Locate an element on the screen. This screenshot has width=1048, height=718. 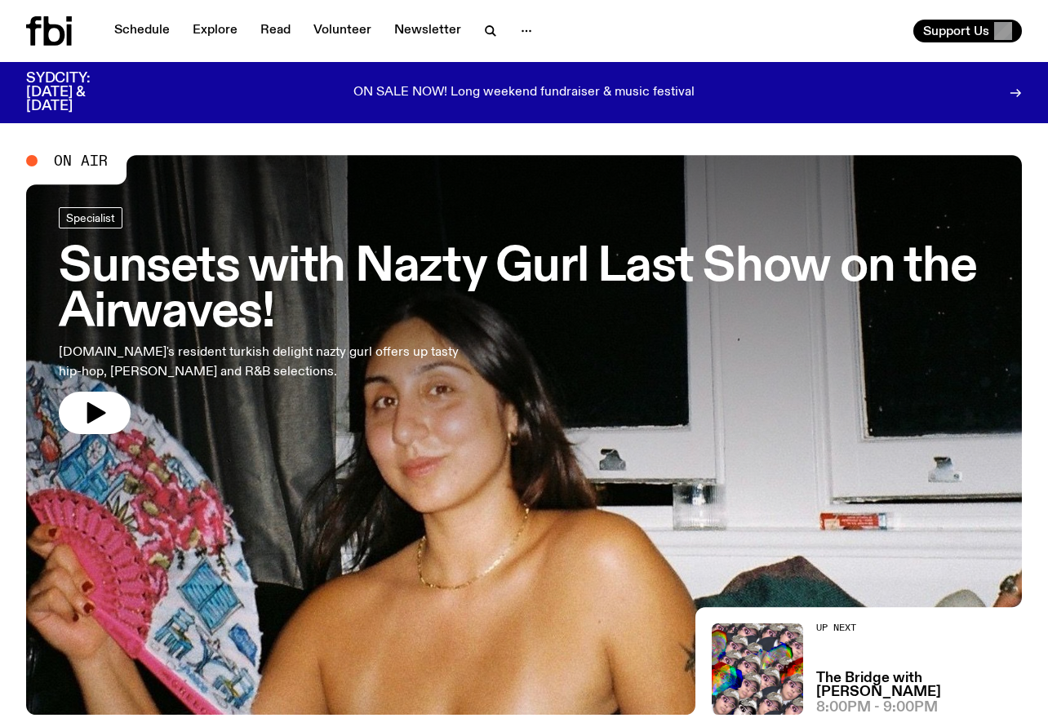
button: Support Us is located at coordinates (967, 31).